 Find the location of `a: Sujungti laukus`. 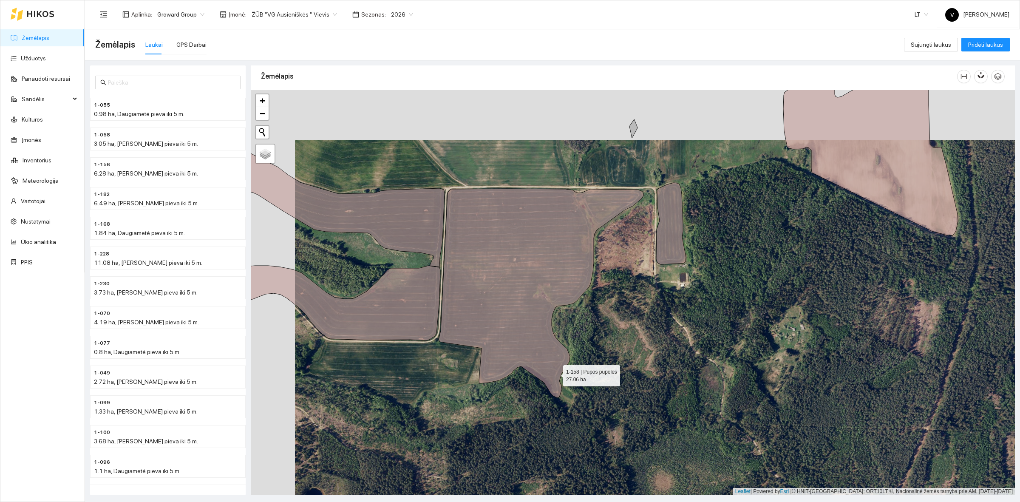

a: Sujungti laukus is located at coordinates (930, 45).